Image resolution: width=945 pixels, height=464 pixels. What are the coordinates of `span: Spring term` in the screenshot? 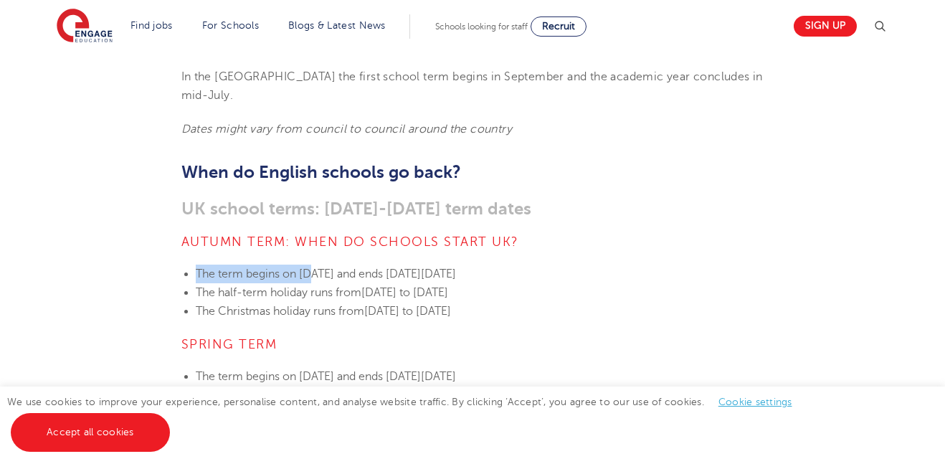 It's located at (230, 344).